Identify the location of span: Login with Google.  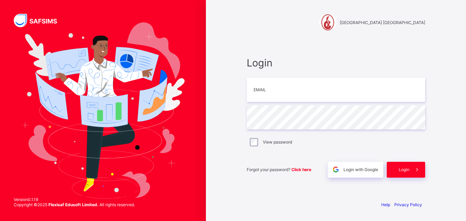
(361, 169).